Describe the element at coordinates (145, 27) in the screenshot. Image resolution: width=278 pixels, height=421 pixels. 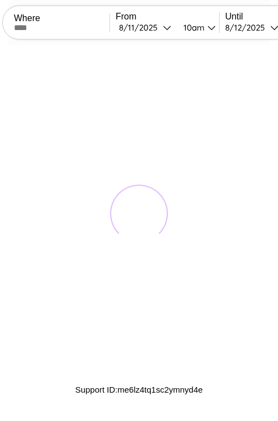
I see `button: 8/11/2025` at that location.